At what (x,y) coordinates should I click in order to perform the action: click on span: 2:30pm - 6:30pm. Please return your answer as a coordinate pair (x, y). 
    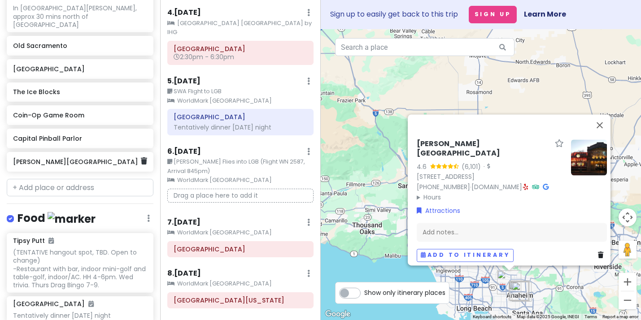
    Looking at the image, I should click on (204, 57).